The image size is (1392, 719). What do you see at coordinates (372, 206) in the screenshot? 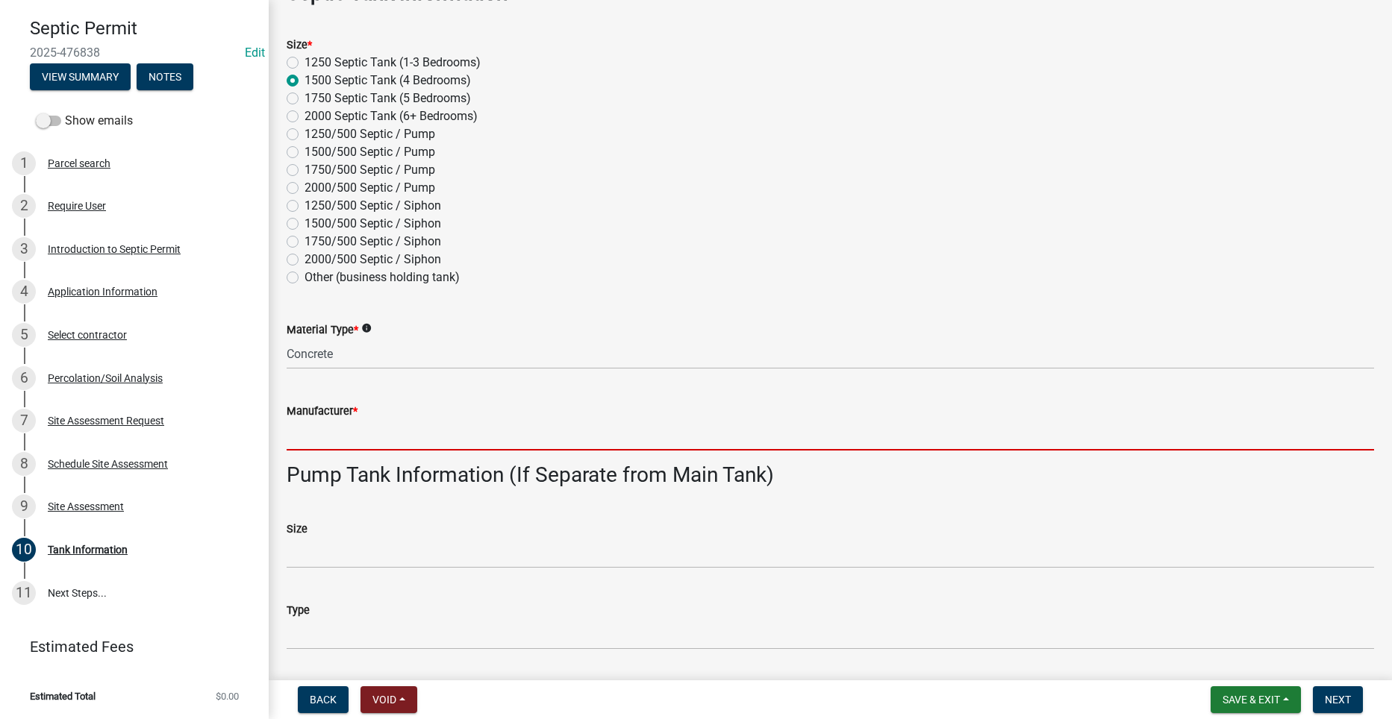
I see `label: 1250/500 Septic / Siphon` at bounding box center [372, 206].